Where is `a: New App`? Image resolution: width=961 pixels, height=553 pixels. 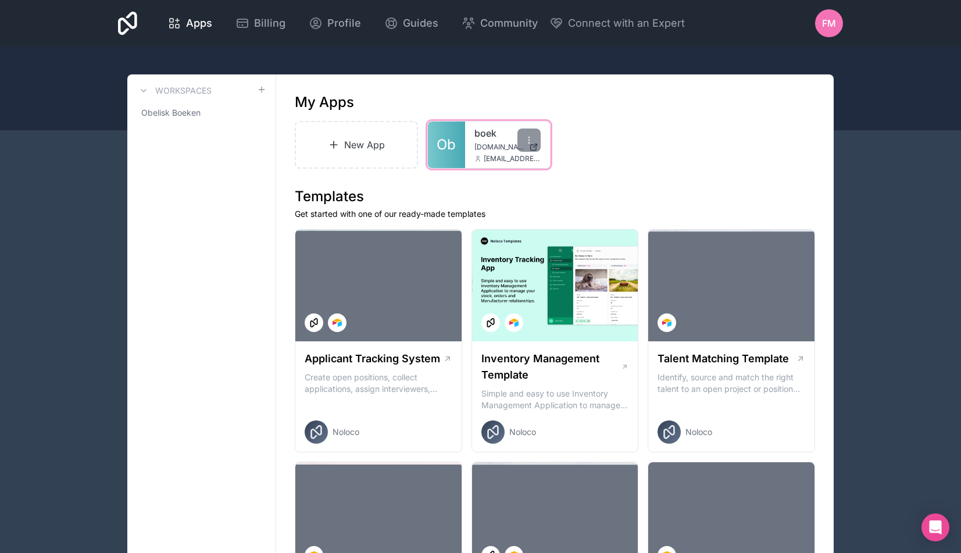 a: New App is located at coordinates (357, 145).